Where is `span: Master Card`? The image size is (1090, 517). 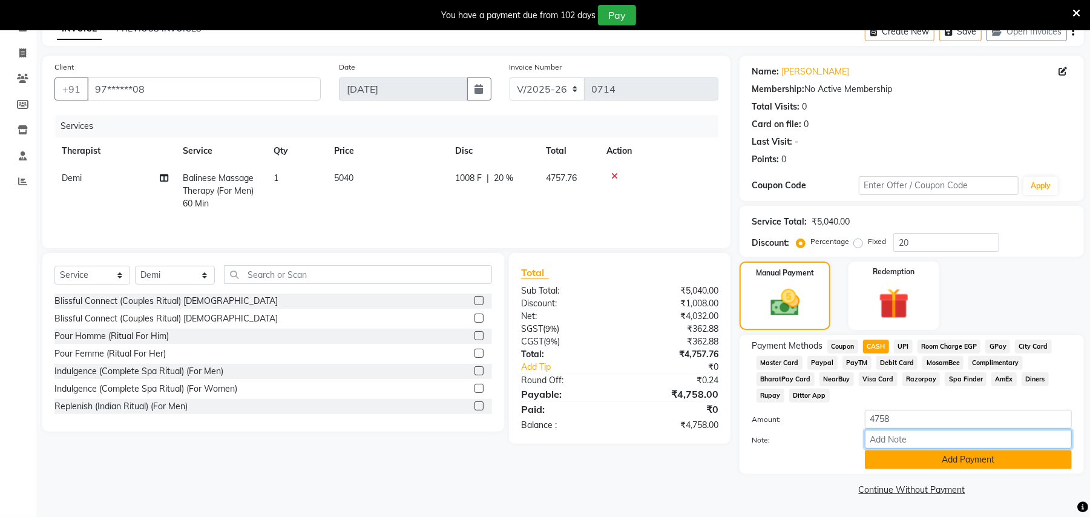 span: Master Card is located at coordinates (780, 363).